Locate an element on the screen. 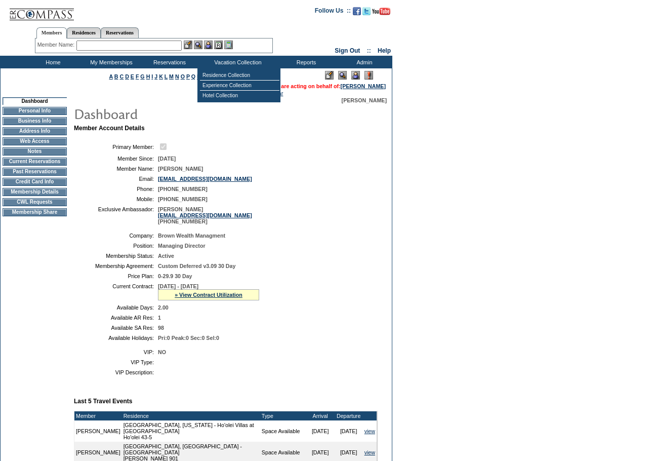 This screenshot has height=461, width=652. td: VIP: is located at coordinates (116, 352).